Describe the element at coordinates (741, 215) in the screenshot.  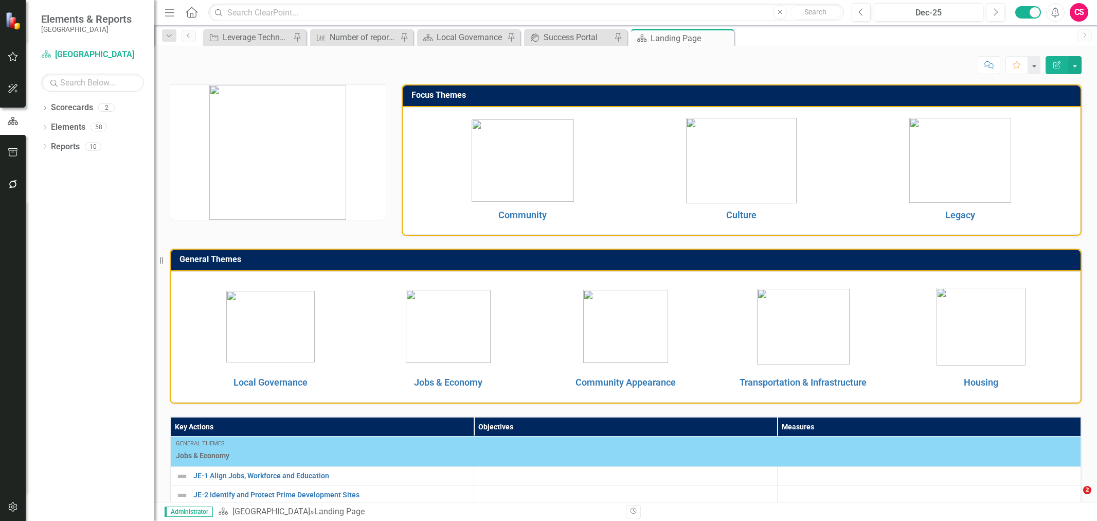
I see `a: Culture` at that location.